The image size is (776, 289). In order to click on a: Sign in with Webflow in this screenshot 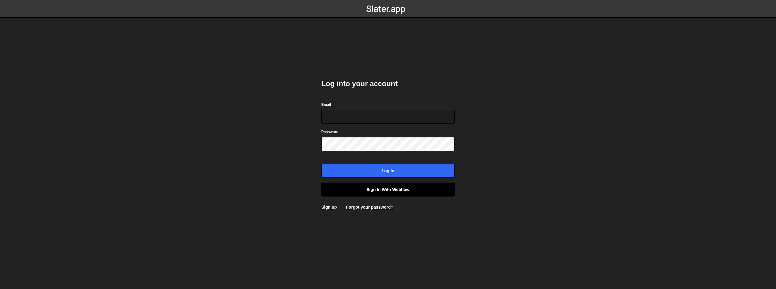, I will do `click(388, 189)`.